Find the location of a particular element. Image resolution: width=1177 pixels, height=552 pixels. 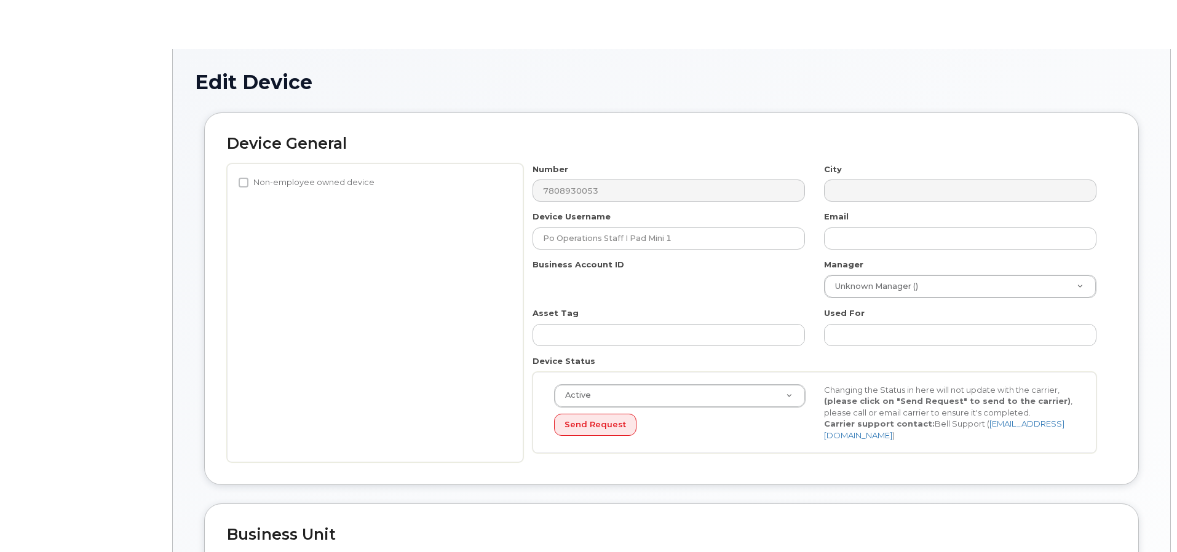

input: Non-employee owned device is located at coordinates (243, 183).